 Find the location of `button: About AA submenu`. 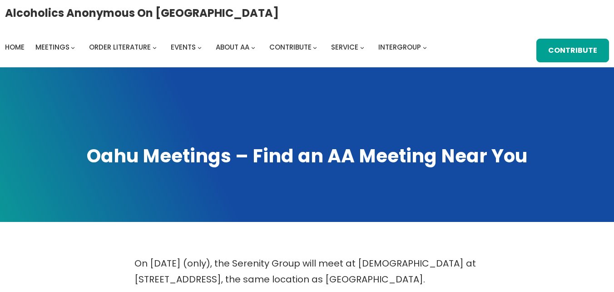

button: About AA submenu is located at coordinates (253, 47).